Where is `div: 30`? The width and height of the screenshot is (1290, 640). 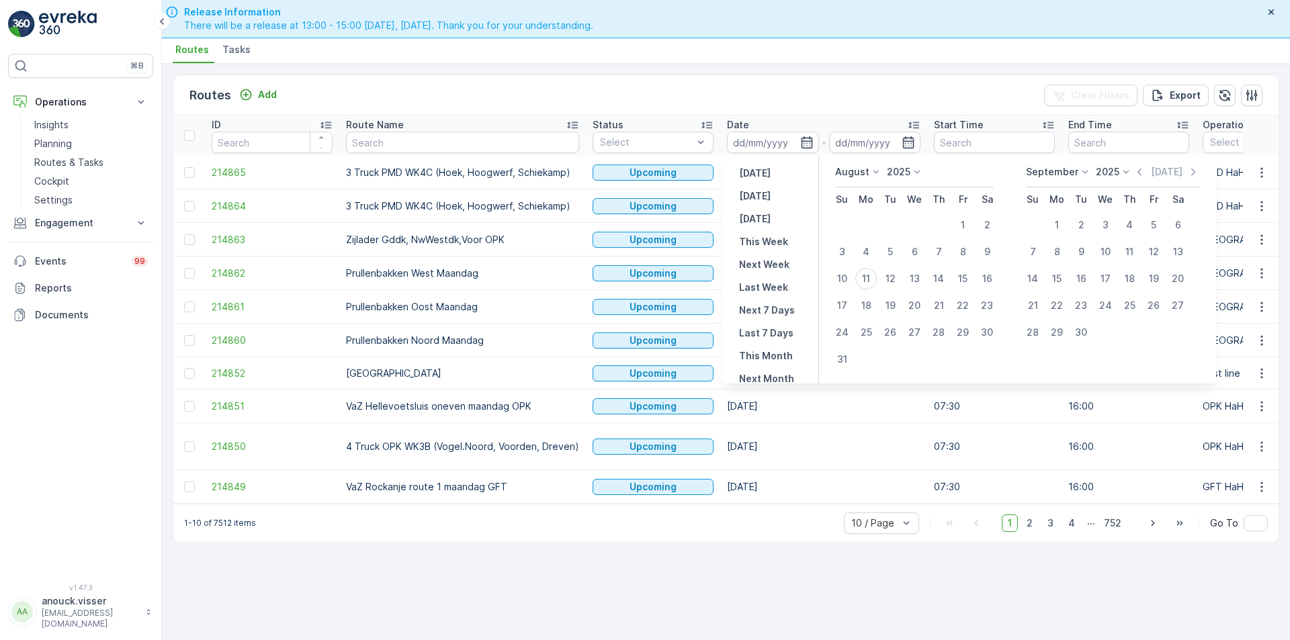 div: 30 is located at coordinates (1081, 333).